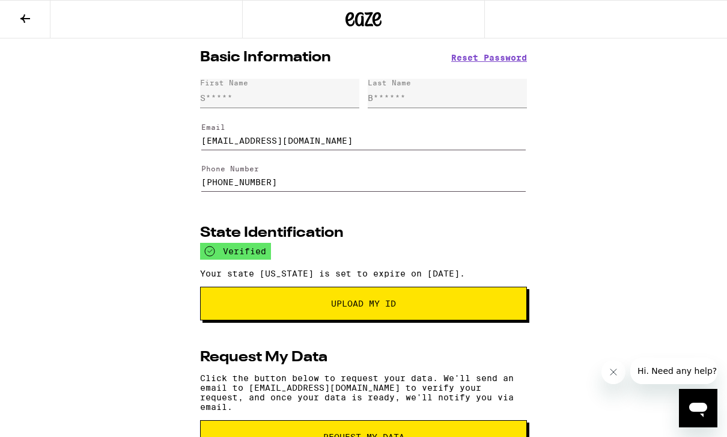  I want to click on h2: State Identification, so click(272, 233).